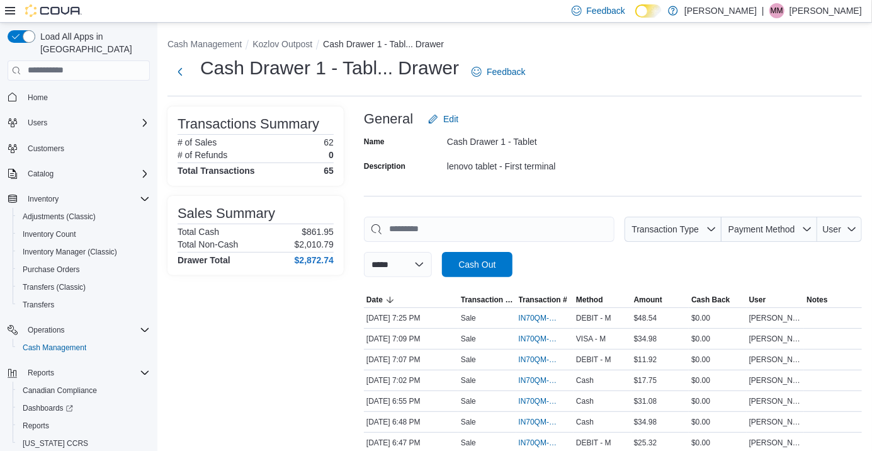 The height and width of the screenshot is (451, 872). What do you see at coordinates (539, 318) in the screenshot?
I see `span: IN70QM-1898362` at bounding box center [539, 318].